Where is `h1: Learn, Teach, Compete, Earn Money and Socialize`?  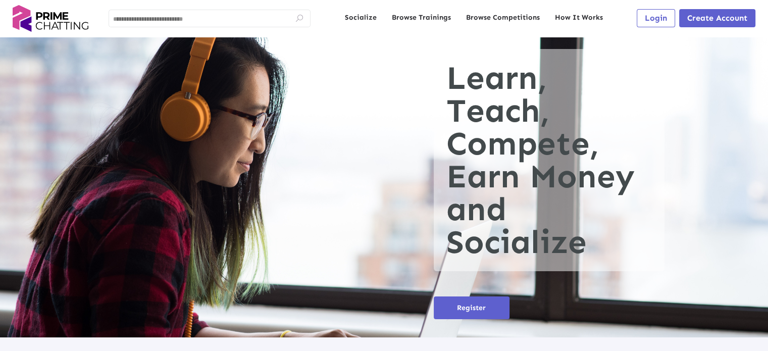 h1: Learn, Teach, Compete, Earn Money and Socialize is located at coordinates (549, 160).